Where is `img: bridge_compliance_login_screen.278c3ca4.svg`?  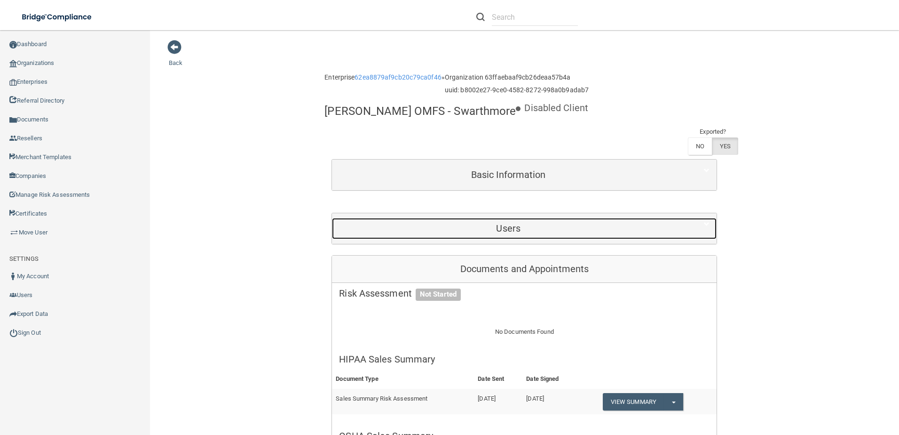 img: bridge_compliance_login_screen.278c3ca4.svg is located at coordinates (57, 17).